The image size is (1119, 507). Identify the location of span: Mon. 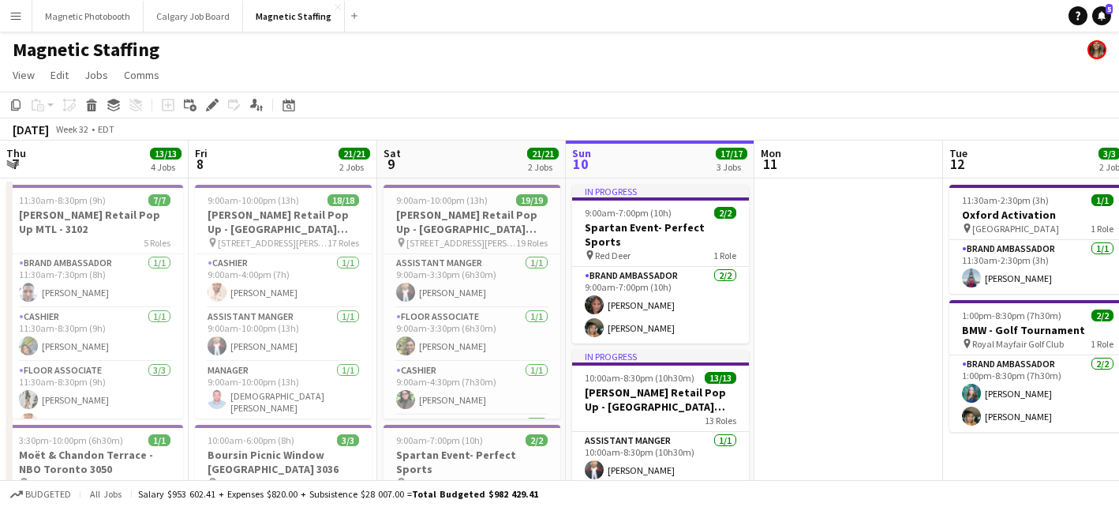
(771, 153).